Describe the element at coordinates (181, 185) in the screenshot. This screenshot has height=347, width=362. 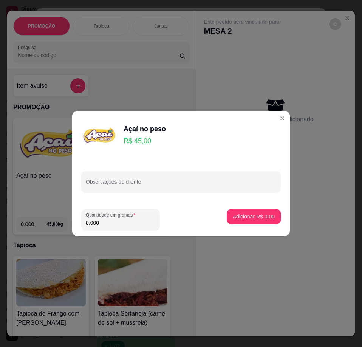
I see `input: Observações do cliente` at that location.